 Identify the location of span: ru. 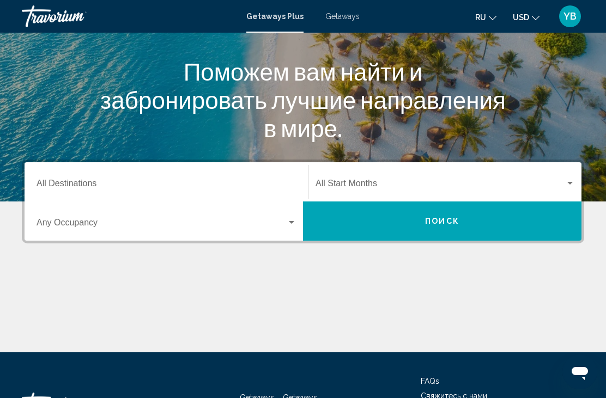
(480, 17).